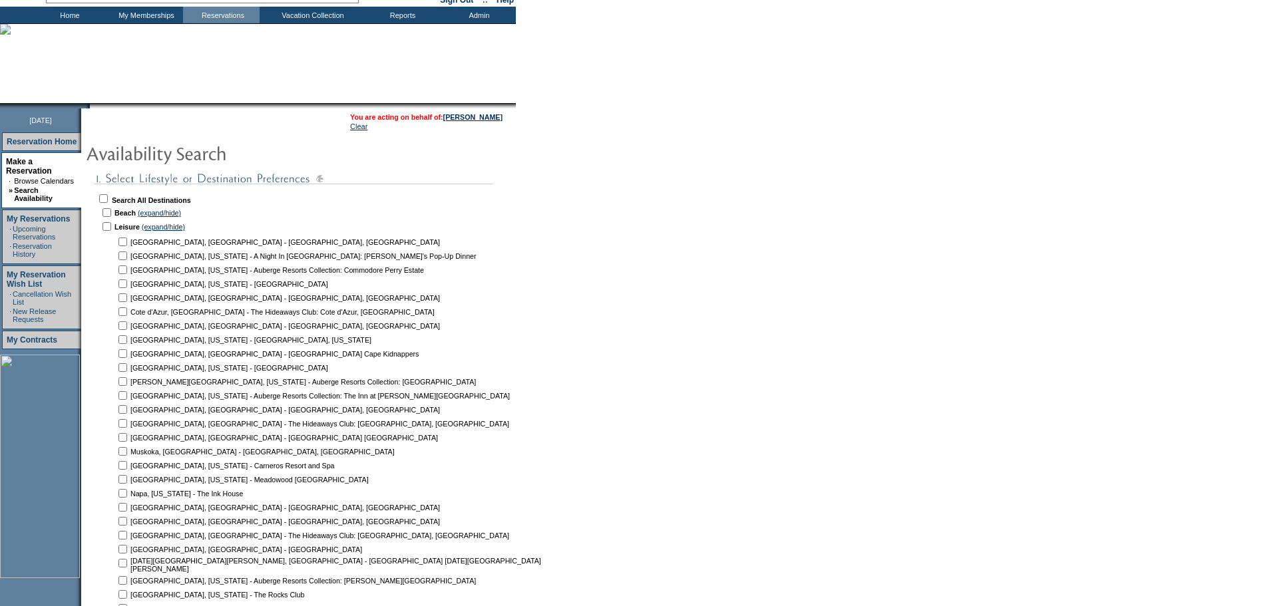 The height and width of the screenshot is (606, 1268). I want to click on td: Reservations, so click(221, 15).